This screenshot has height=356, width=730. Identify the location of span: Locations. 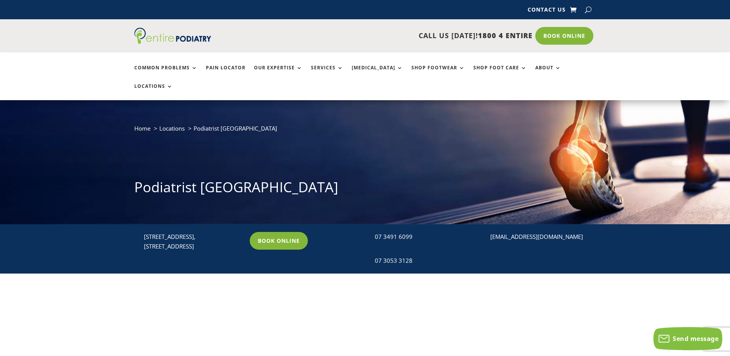
(172, 128).